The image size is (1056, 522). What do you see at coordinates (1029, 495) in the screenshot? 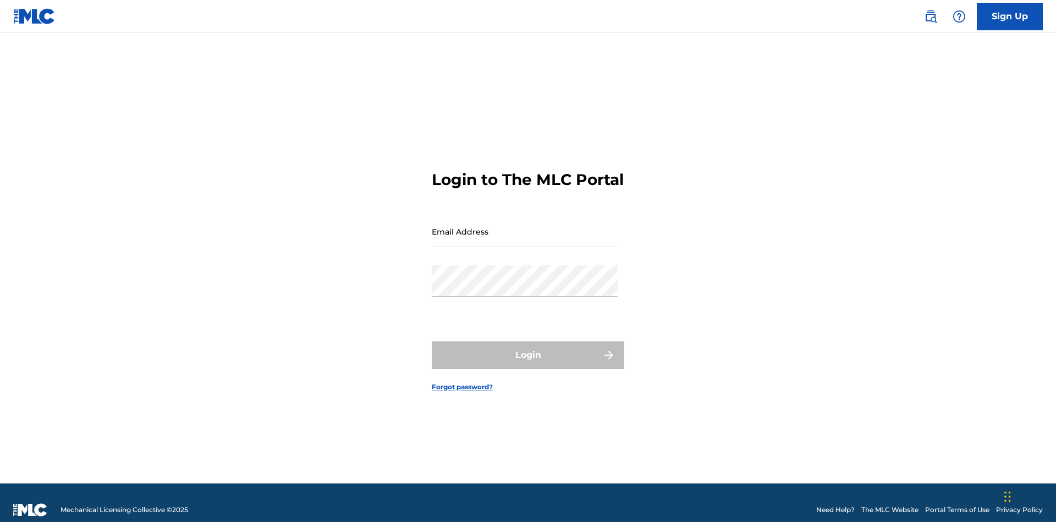
I see `div: Chat Widget` at bounding box center [1029, 495].